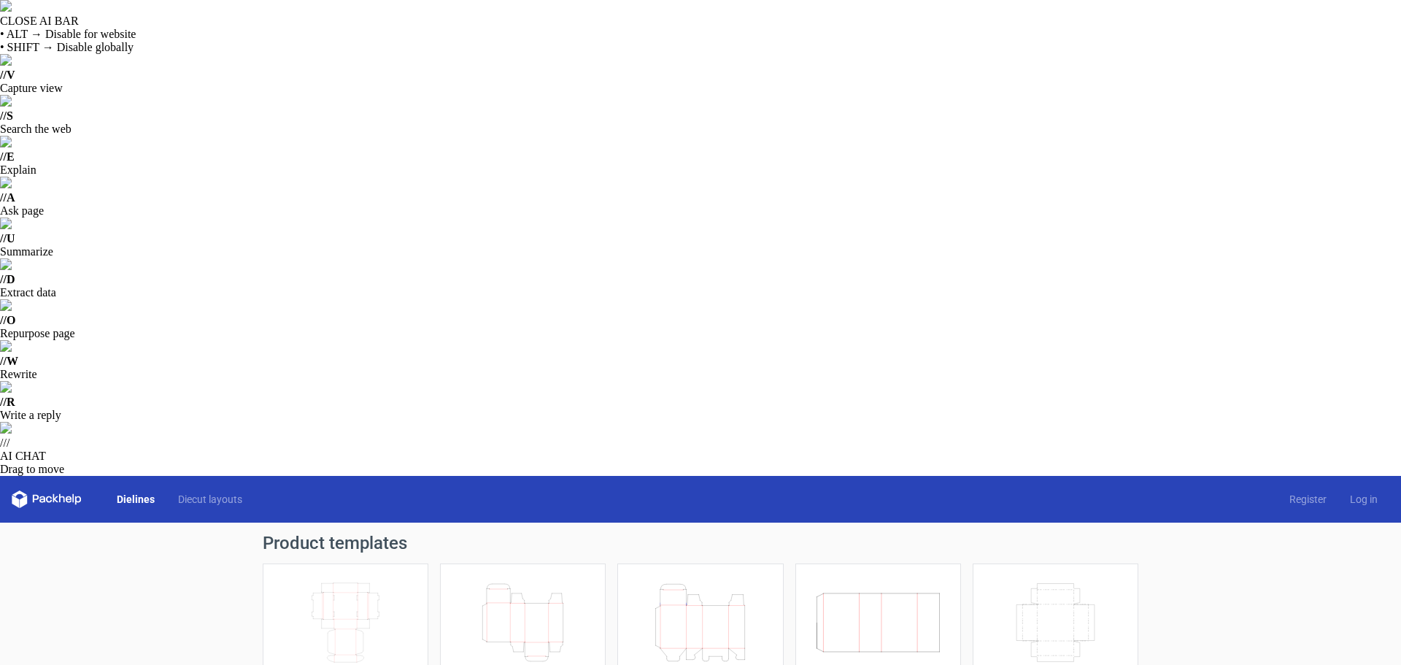 The width and height of the screenshot is (1401, 665). What do you see at coordinates (1308, 499) in the screenshot?
I see `a: Register` at bounding box center [1308, 499].